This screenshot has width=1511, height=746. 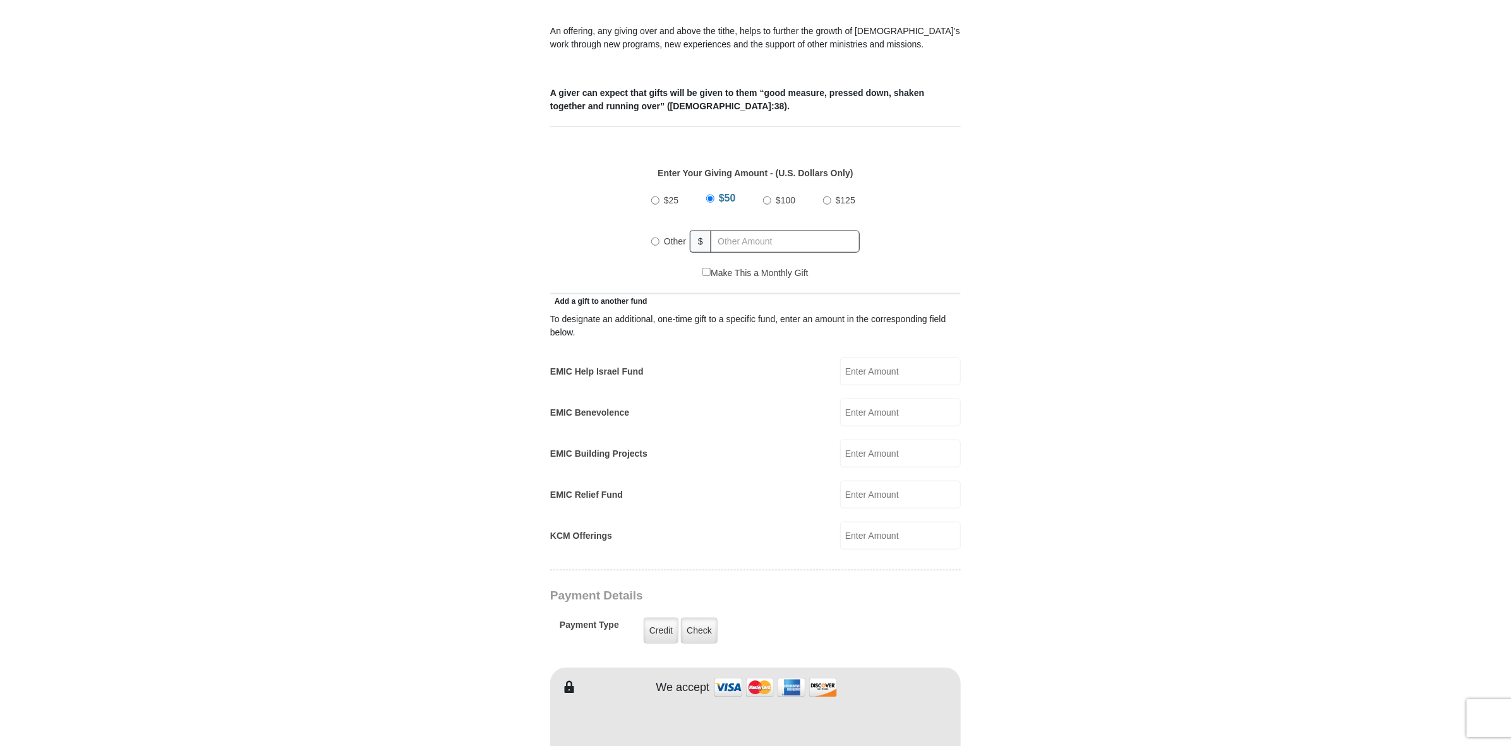 I want to click on b: A giver can expect that gifts will be given to them “good measure, pressed down, shaken together ..., so click(x=737, y=99).